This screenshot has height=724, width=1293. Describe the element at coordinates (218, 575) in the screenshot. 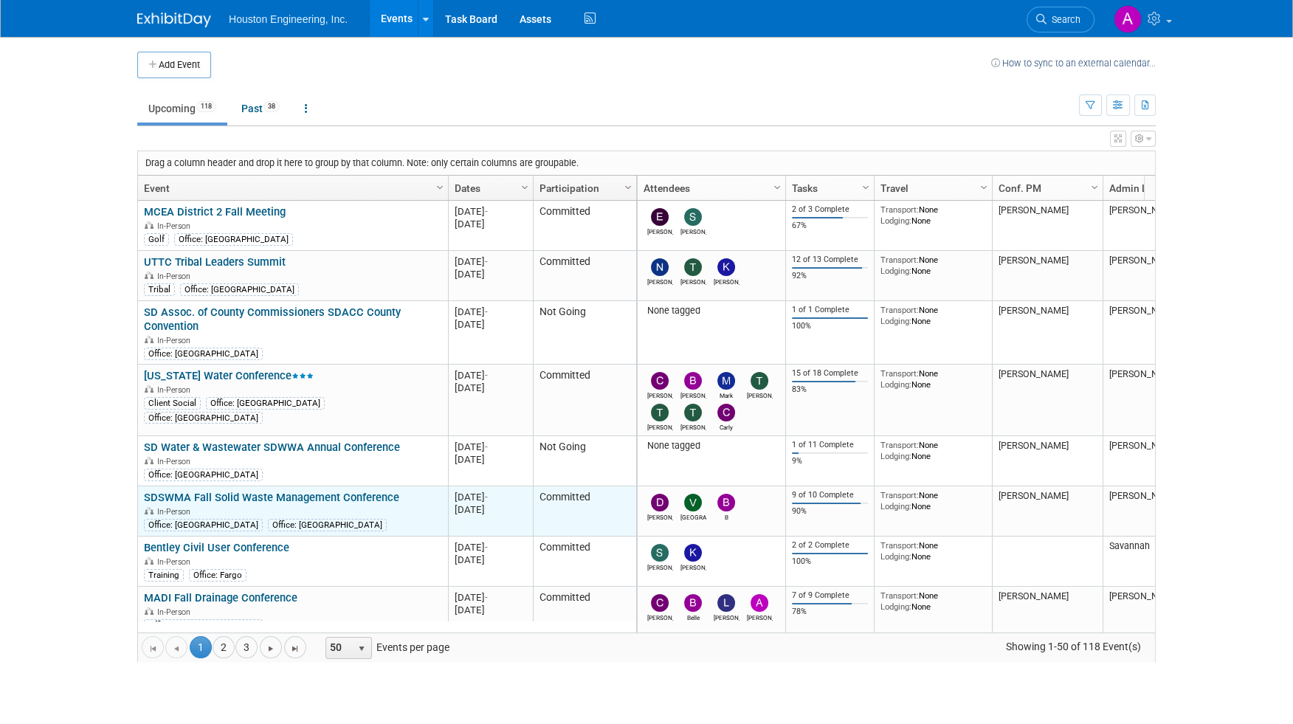

I see `div: Office: Fargo` at that location.